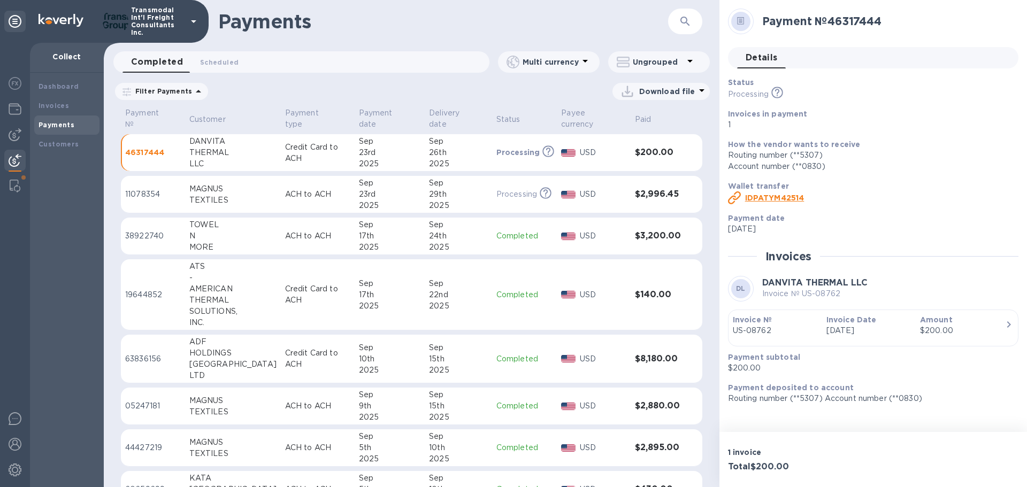 Image resolution: width=1027 pixels, height=487 pixels. I want to click on p: Filter Payments, so click(162, 91).